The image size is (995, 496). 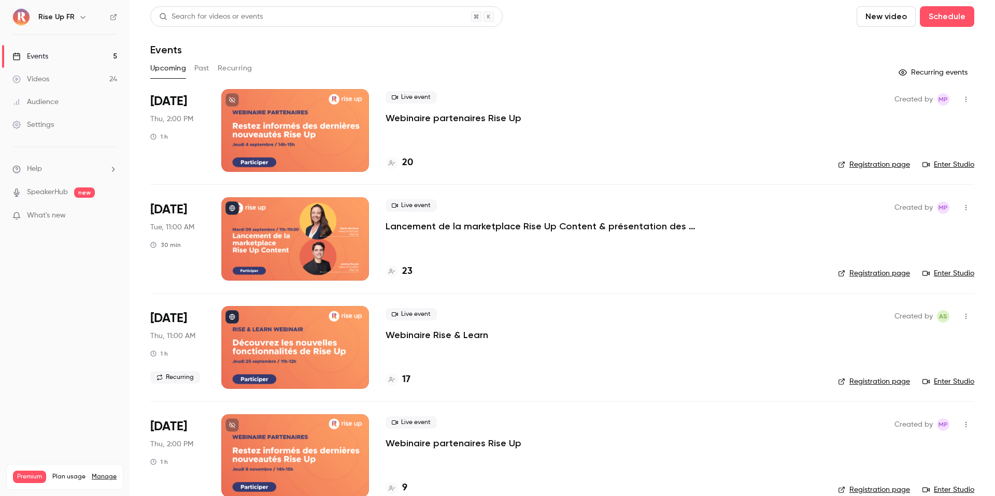 I want to click on button: Schedule, so click(x=947, y=17).